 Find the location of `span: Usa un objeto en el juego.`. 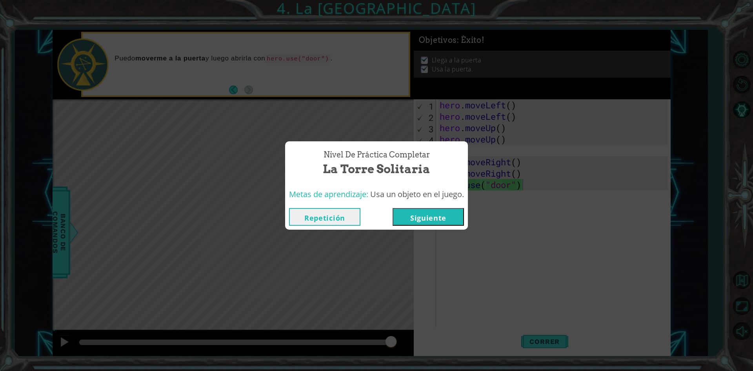

span: Usa un objeto en el juego. is located at coordinates (417, 194).